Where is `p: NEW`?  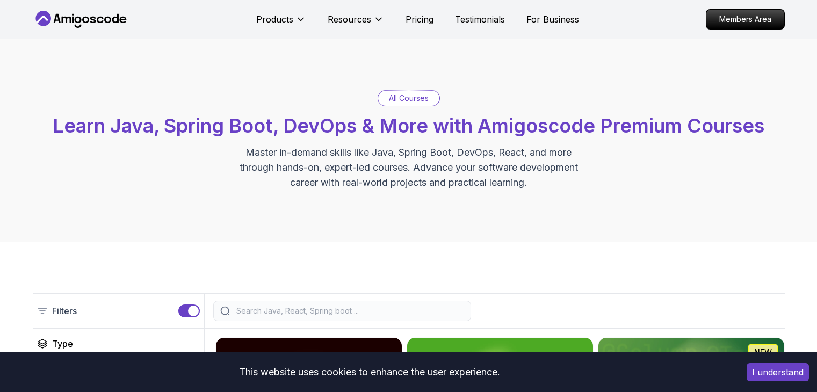
p: NEW is located at coordinates (763, 353).